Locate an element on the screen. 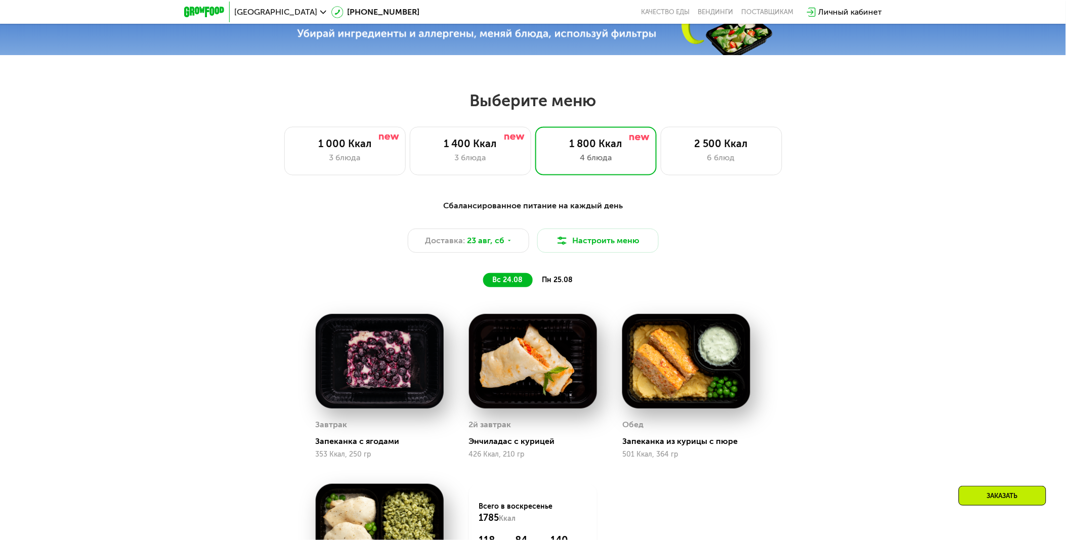  div: Заказать is located at coordinates (1002, 496).